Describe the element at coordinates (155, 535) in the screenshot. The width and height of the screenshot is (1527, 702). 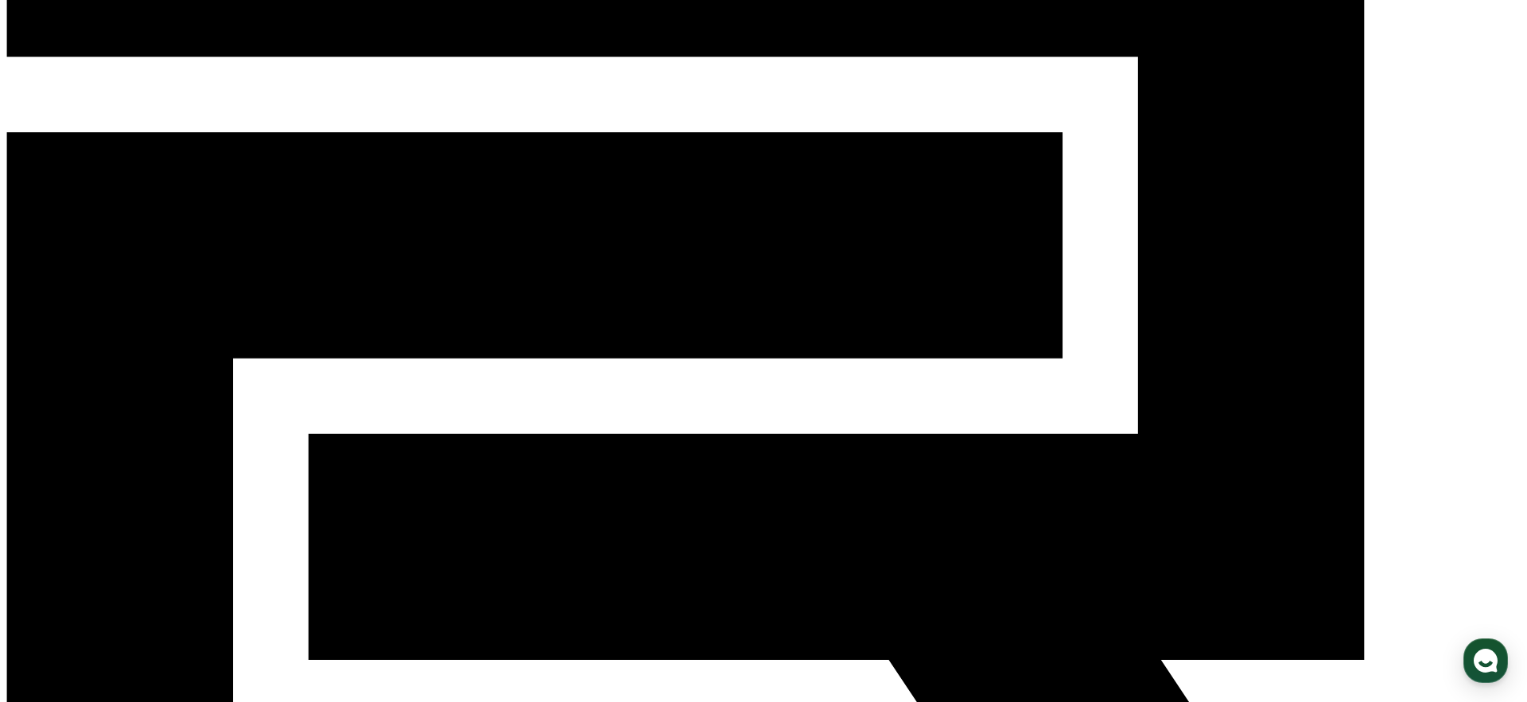
I see `span: 대화` at that location.